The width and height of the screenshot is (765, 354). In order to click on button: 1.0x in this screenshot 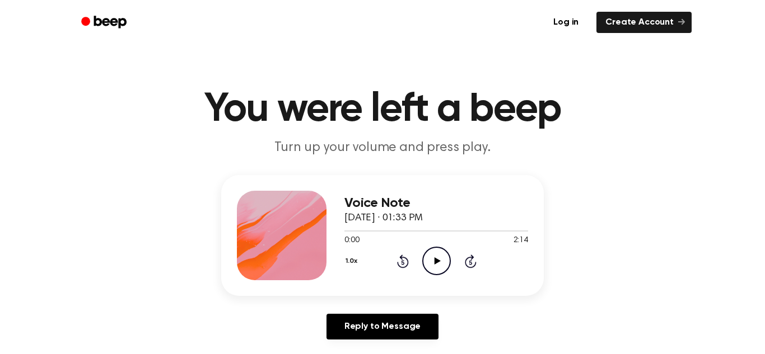, I will do `click(353, 261)`.